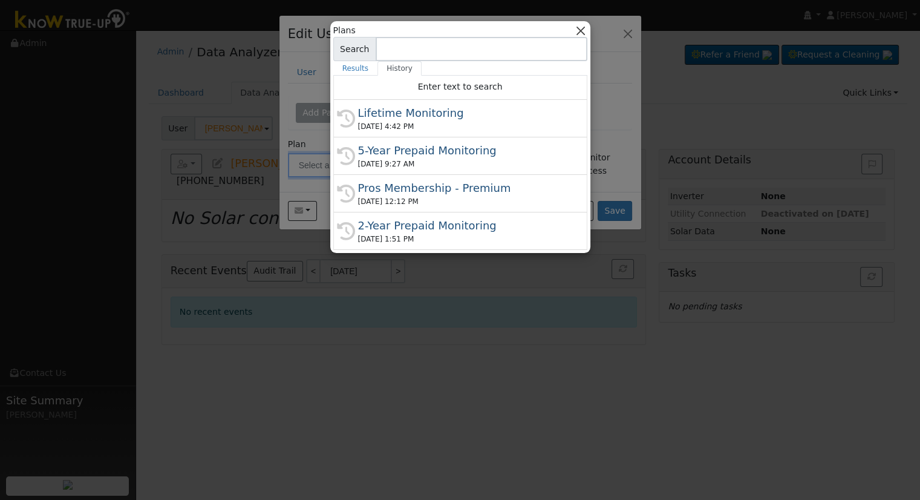 The image size is (920, 500). I want to click on div: Lifetime Monitoring, so click(466, 112).